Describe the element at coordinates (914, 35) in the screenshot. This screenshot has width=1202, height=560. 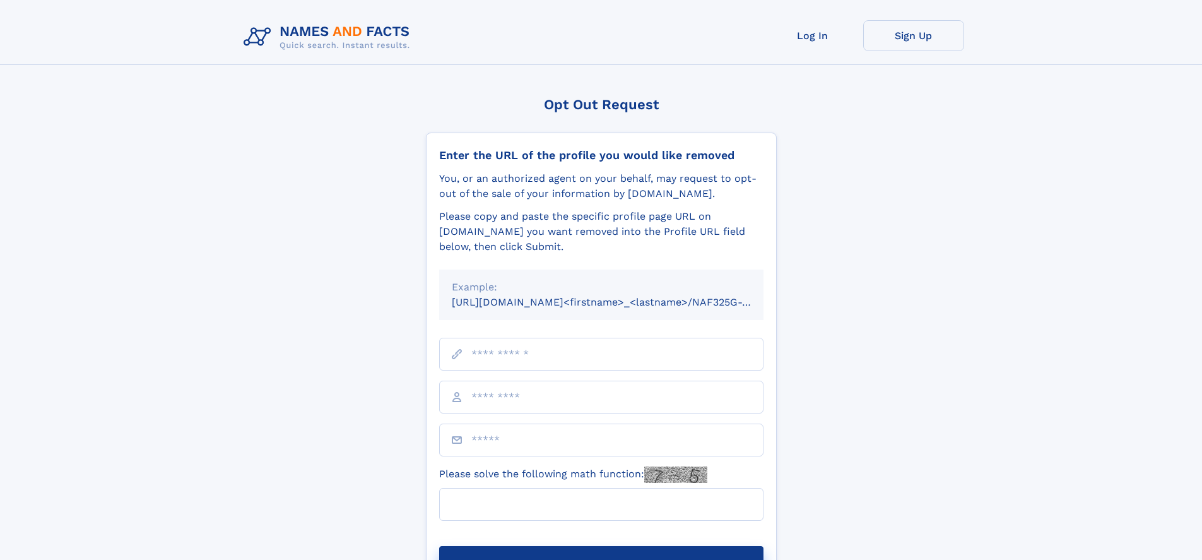
I see `a: Sign Up` at that location.